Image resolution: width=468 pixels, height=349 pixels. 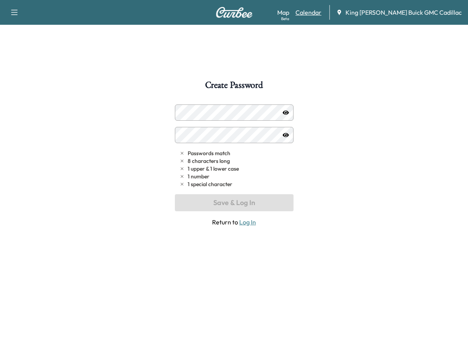 I want to click on a: Calendar, so click(x=308, y=12).